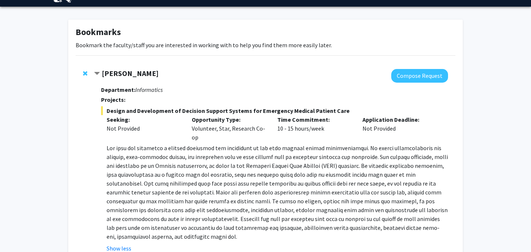 The image size is (531, 252). What do you see at coordinates (277, 192) in the screenshot?
I see `p: Lor ipsu dol sitametco a elitsed doeiusmod tem incididunt ut lab etdo magnaal enimad minimveniamq...` at bounding box center [277, 192].